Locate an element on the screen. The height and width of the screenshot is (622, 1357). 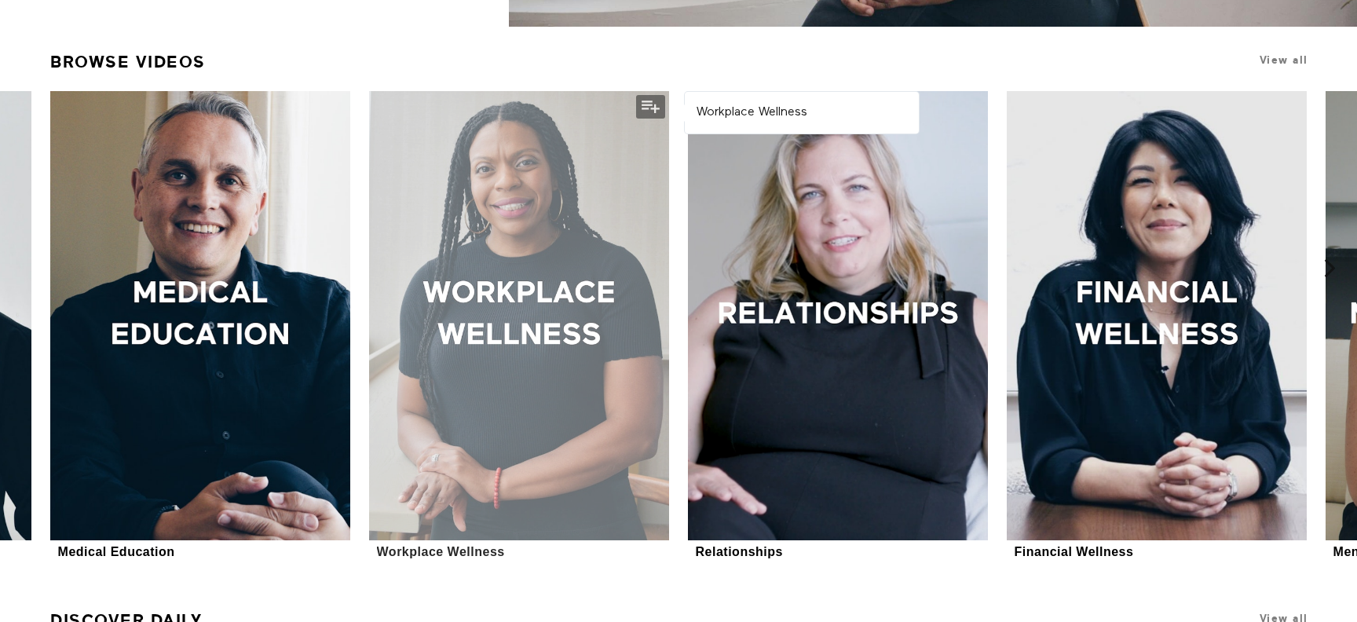
a: View all is located at coordinates (1284, 60).